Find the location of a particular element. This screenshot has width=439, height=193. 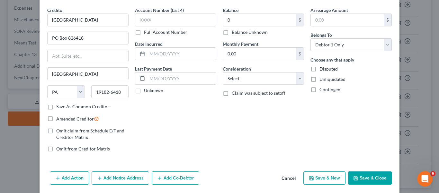

label: Last Payment Date is located at coordinates (153, 68).